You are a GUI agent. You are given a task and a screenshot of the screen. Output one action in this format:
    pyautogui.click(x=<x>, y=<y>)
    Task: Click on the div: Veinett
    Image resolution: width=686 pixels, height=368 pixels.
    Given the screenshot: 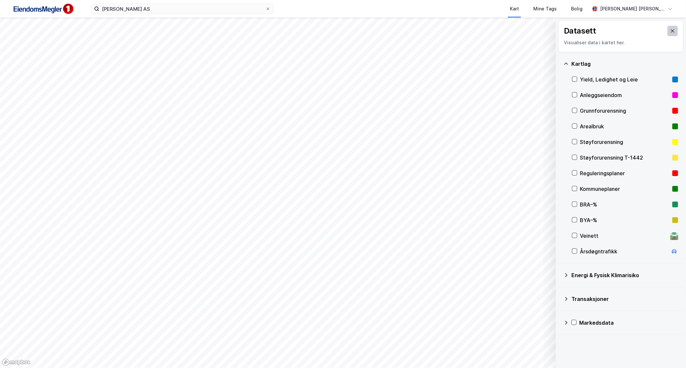 What is the action you would take?
    pyautogui.click(x=624, y=236)
    